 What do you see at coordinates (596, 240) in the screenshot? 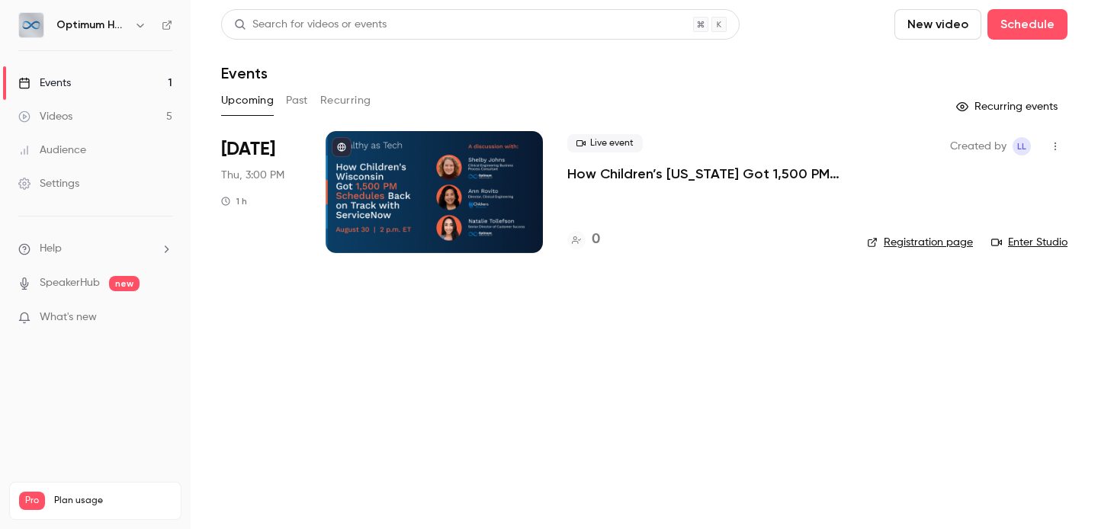
I see `h4: 0` at bounding box center [596, 240].